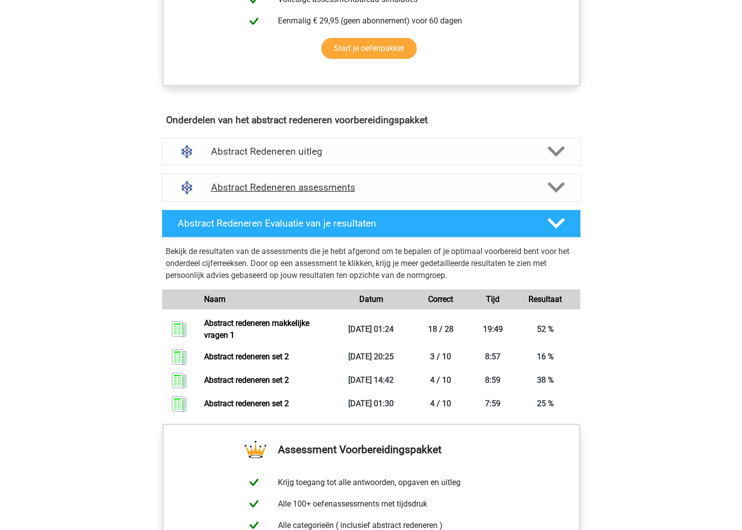  Describe the element at coordinates (371, 300) in the screenshot. I see `div: Datum` at that location.